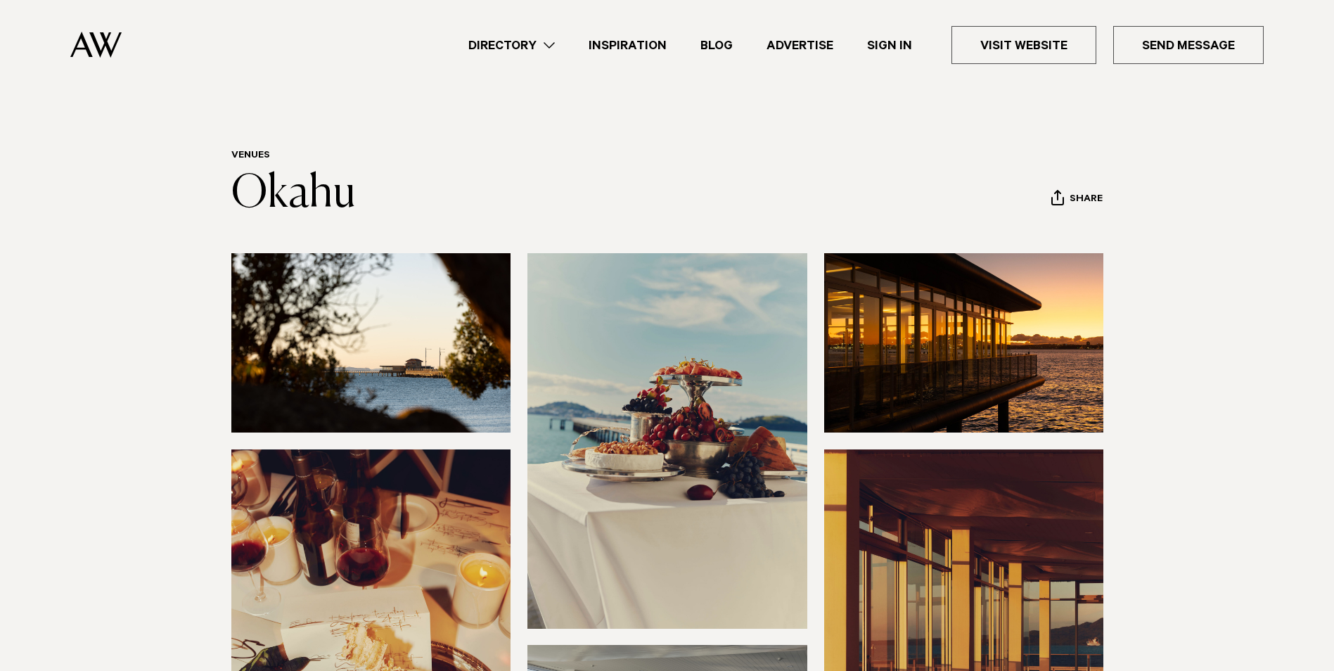  I want to click on a: Send Message, so click(1189, 45).